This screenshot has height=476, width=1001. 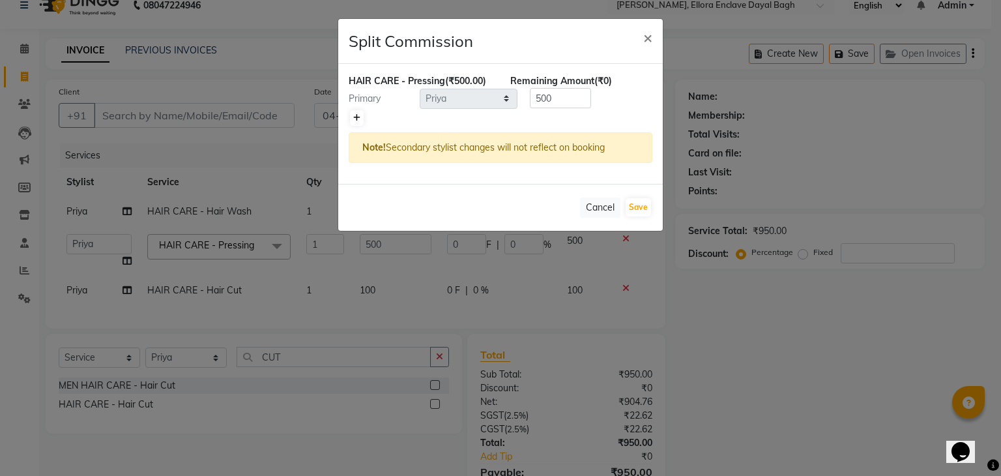 I want to click on span: HAIR CARE - Pressing, so click(x=397, y=81).